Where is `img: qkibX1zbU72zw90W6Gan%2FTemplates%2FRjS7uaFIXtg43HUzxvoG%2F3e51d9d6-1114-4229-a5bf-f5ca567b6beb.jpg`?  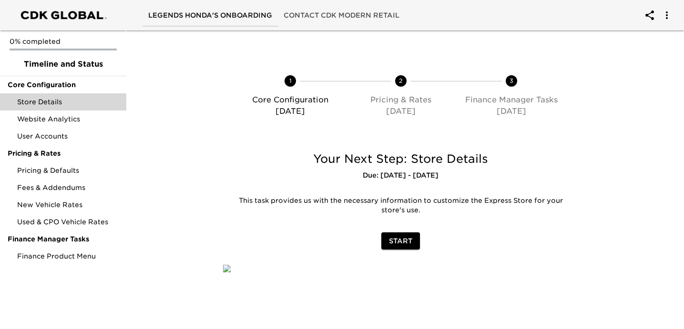 img: qkibX1zbU72zw90W6Gan%2FTemplates%2FRjS7uaFIXtg43HUzxvoG%2F3e51d9d6-1114-4229-a5bf-f5ca567b6beb.jpg is located at coordinates (227, 269).